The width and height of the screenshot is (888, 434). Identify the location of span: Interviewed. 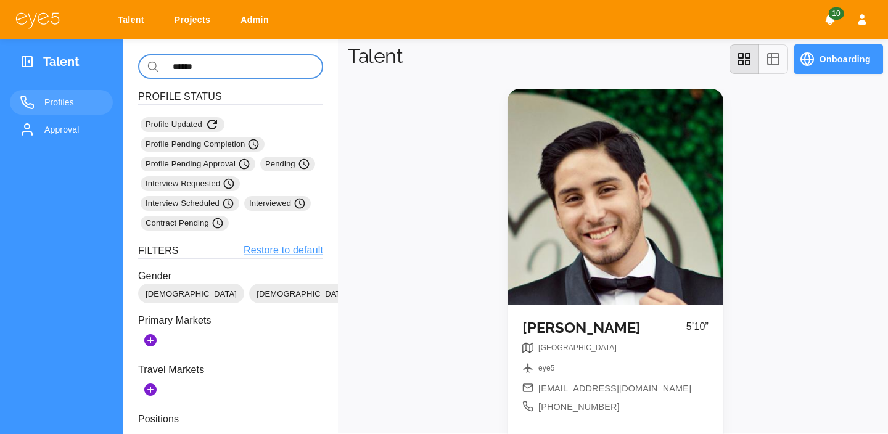
(277, 203).